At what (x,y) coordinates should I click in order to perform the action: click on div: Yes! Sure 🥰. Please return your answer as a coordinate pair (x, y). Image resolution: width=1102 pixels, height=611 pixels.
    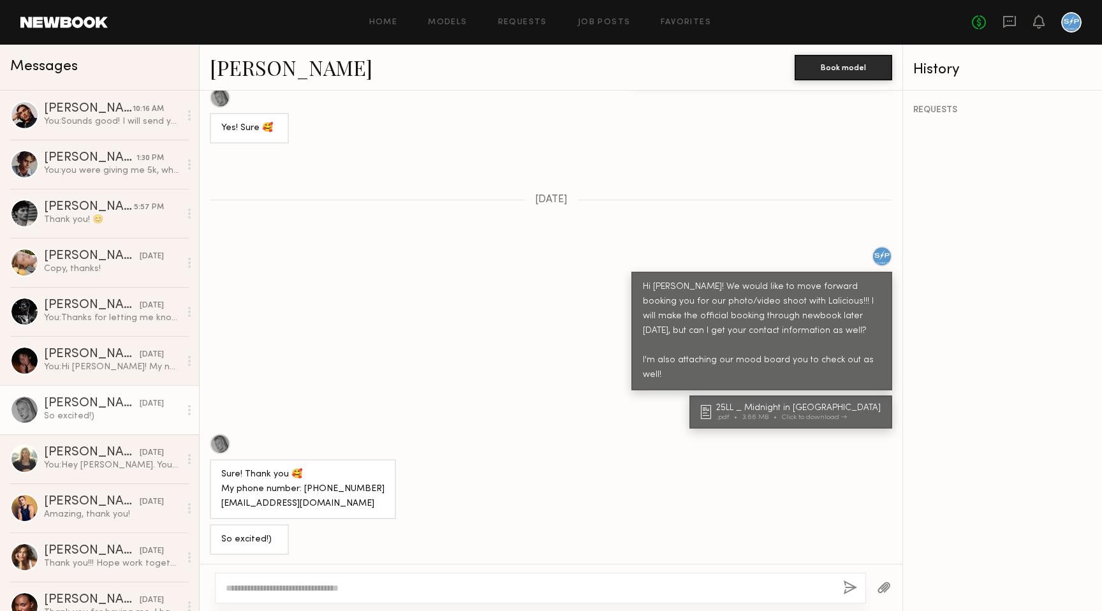
    Looking at the image, I should click on (249, 128).